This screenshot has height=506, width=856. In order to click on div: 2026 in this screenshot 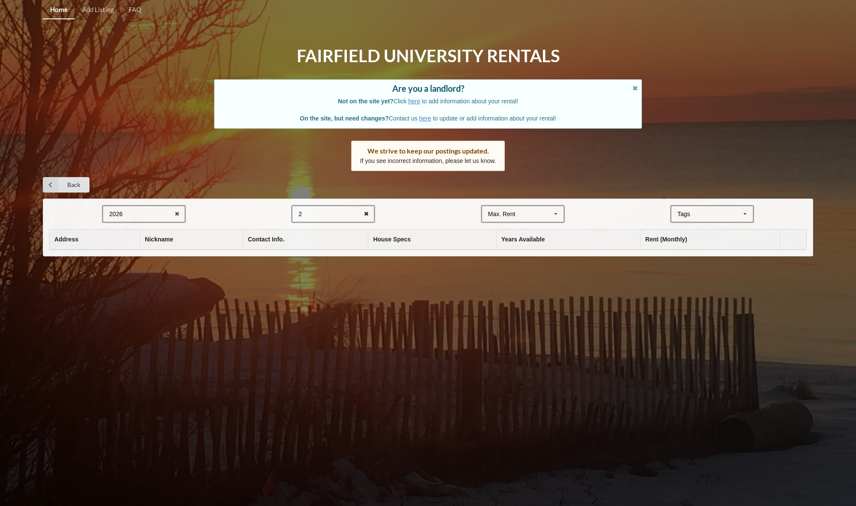, I will do `click(116, 214)`.